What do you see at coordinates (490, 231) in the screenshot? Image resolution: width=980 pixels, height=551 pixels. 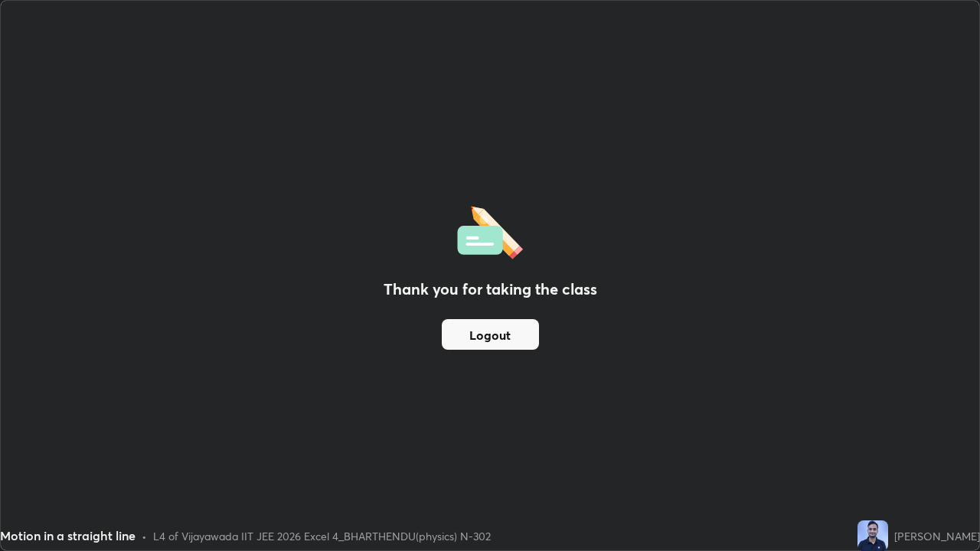 I see `img: offlineFeedback.1438e8b3.svg` at bounding box center [490, 231].